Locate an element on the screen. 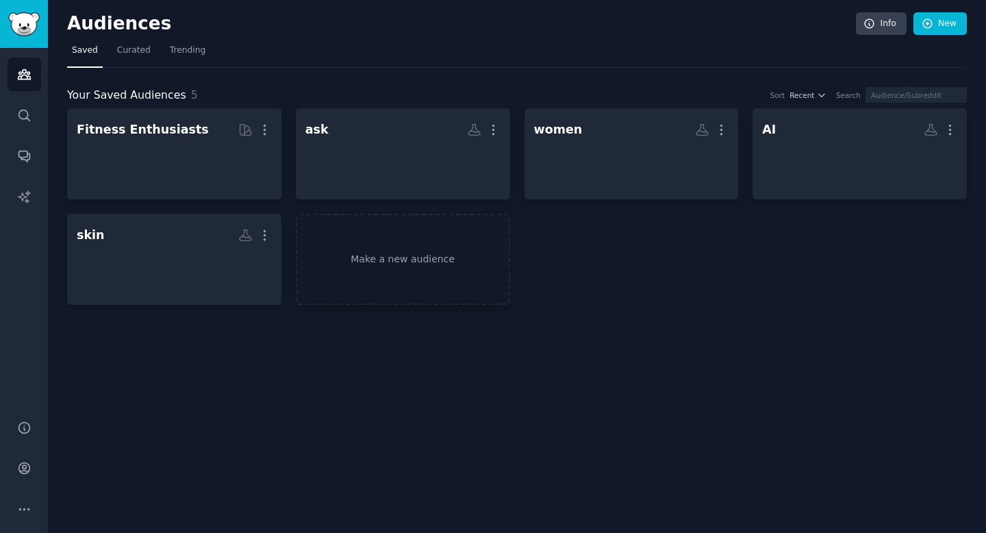 This screenshot has height=533, width=986. a: Trending is located at coordinates (188, 53).